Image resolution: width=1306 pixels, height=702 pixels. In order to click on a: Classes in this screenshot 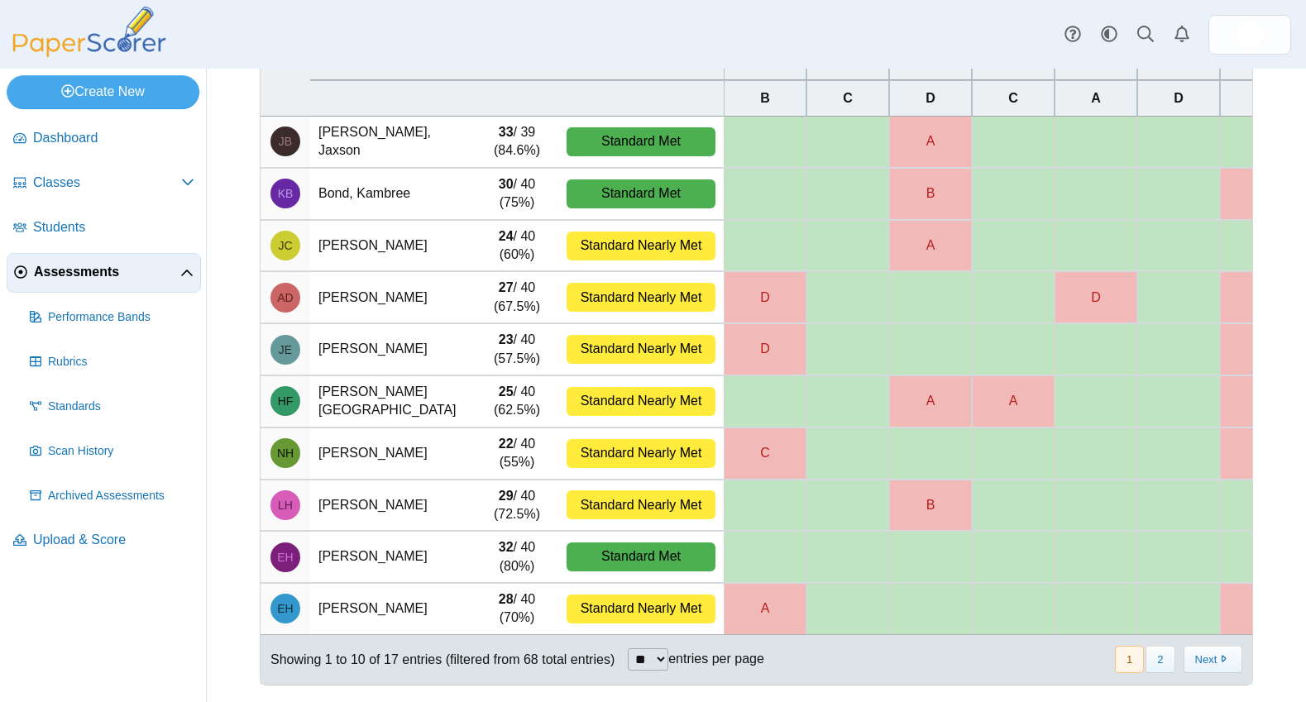, I will do `click(103, 184)`.